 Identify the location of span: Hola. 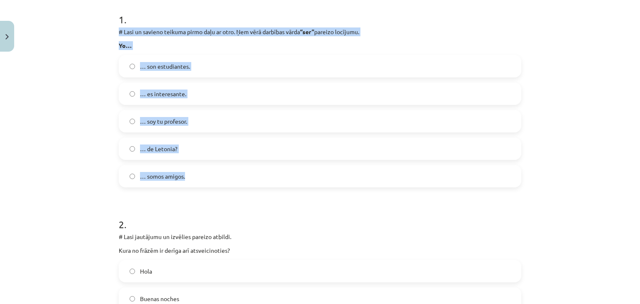
(146, 271).